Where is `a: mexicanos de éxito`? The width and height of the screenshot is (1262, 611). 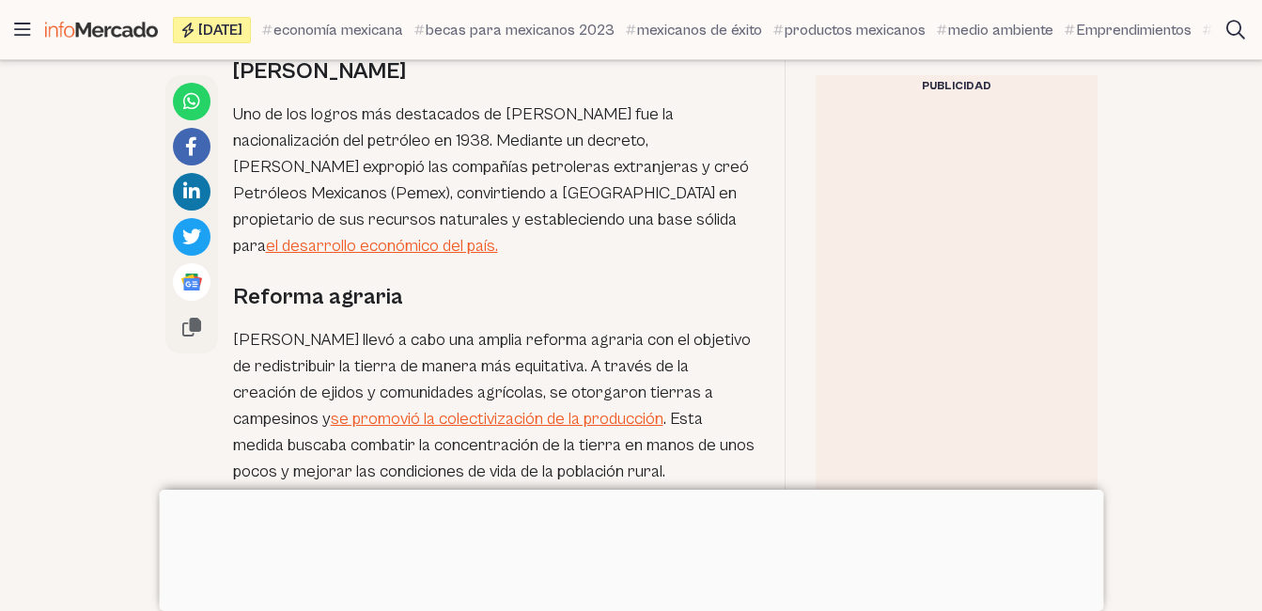 a: mexicanos de éxito is located at coordinates (694, 30).